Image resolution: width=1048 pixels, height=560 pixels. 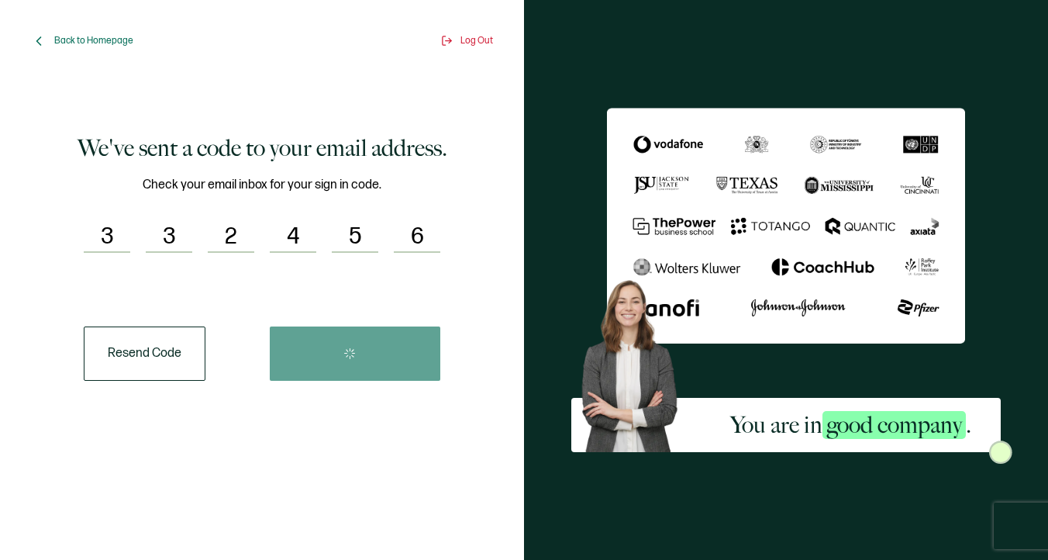 I want to click on span: good company, so click(x=894, y=425).